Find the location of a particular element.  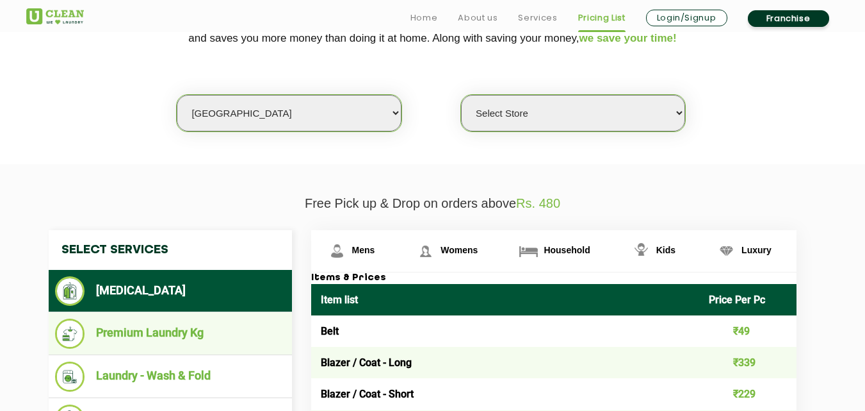

h3: Items & Prices is located at coordinates (554, 278).